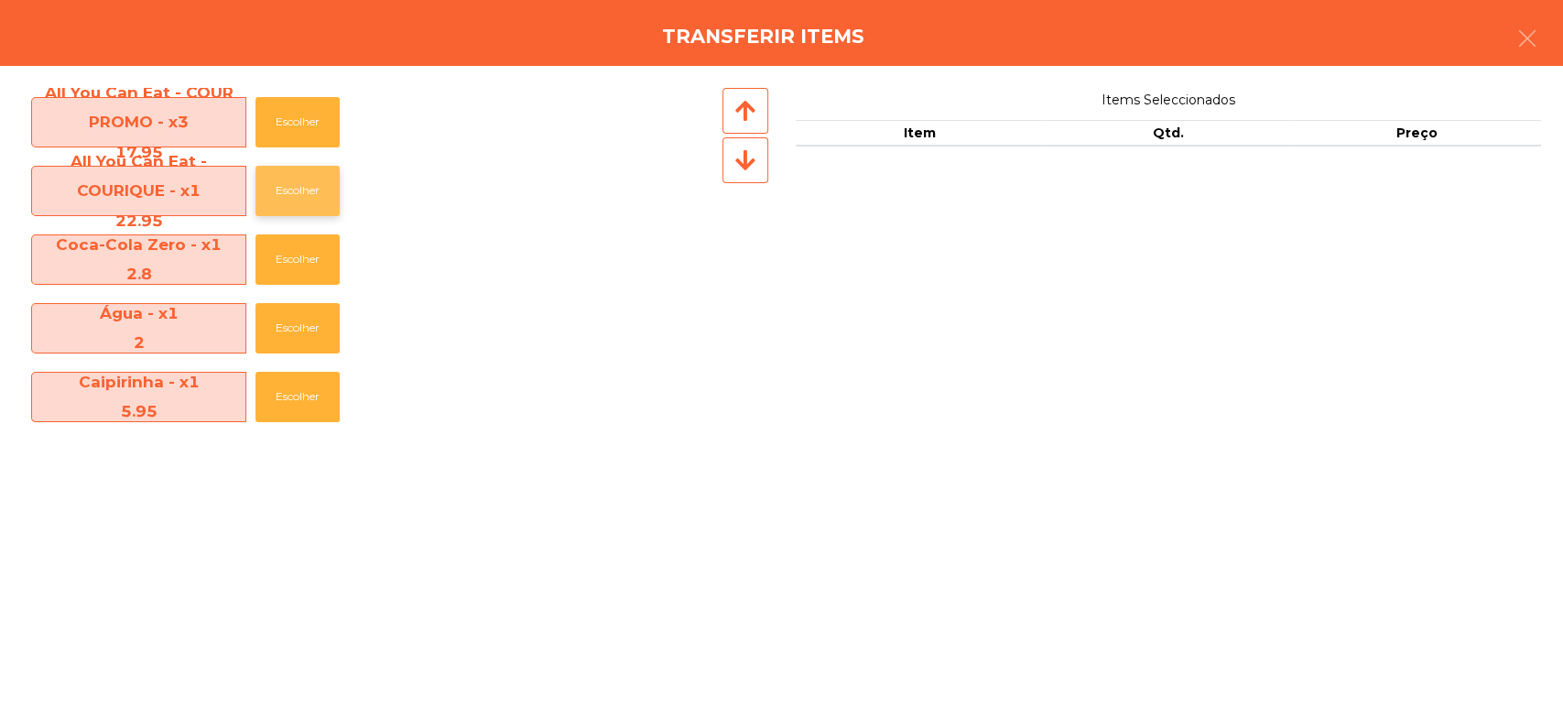 The width and height of the screenshot is (1563, 707). What do you see at coordinates (138, 122) in the screenshot?
I see `span: All You Can Eat - COUR PROMO - x3` at bounding box center [138, 122].